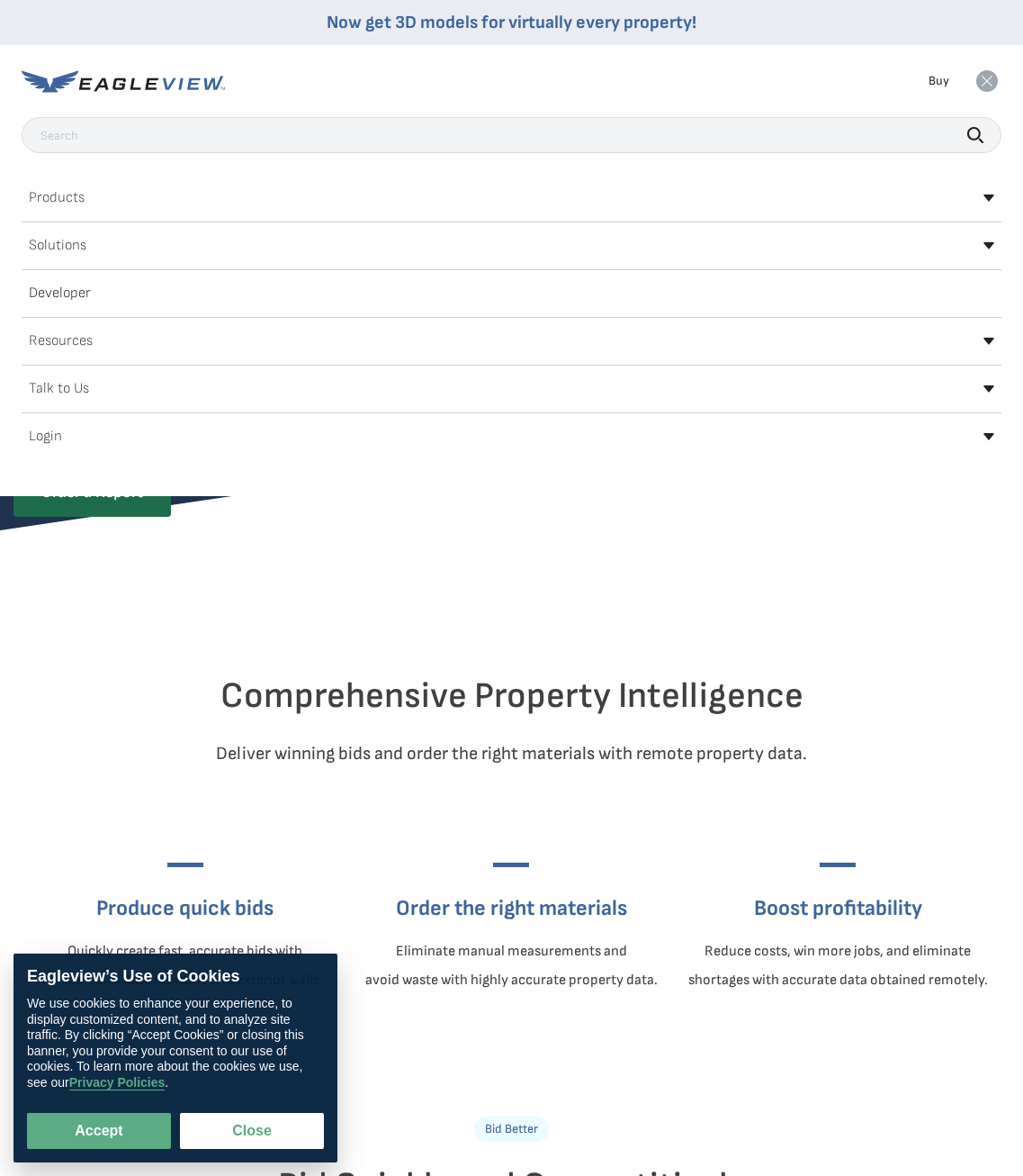 Image resolution: width=1023 pixels, height=1176 pixels. Describe the element at coordinates (511, 294) in the screenshot. I see `a: Developer` at that location.